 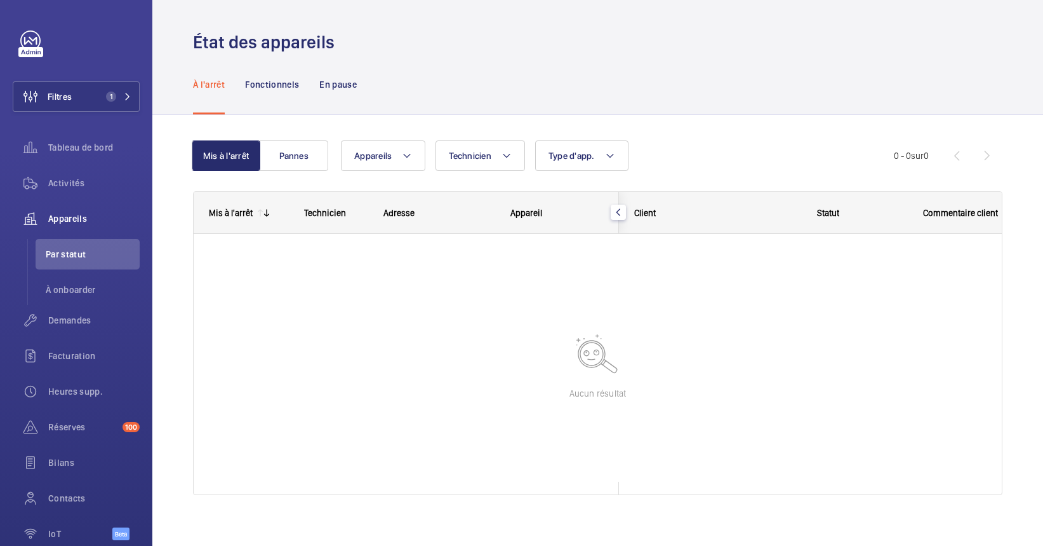 What do you see at coordinates (60, 97) in the screenshot?
I see `span: Filtres` at bounding box center [60, 97].